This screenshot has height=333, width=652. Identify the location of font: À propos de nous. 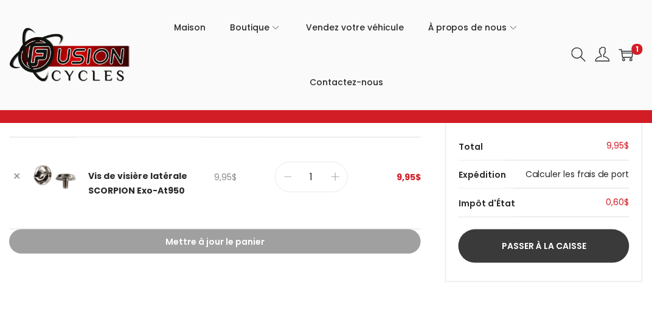
(468, 27).